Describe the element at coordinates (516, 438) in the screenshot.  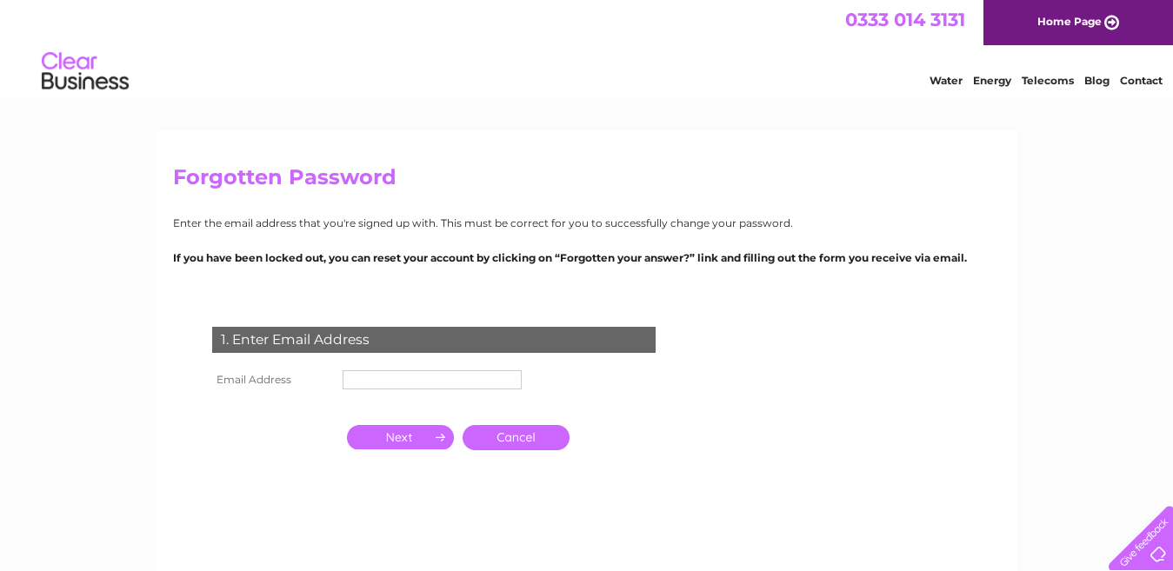
I see `a: Cancel` at that location.